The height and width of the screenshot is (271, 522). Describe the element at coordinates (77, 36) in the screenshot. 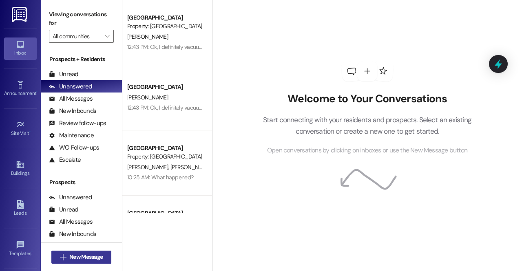

I see `input: All communities` at that location.